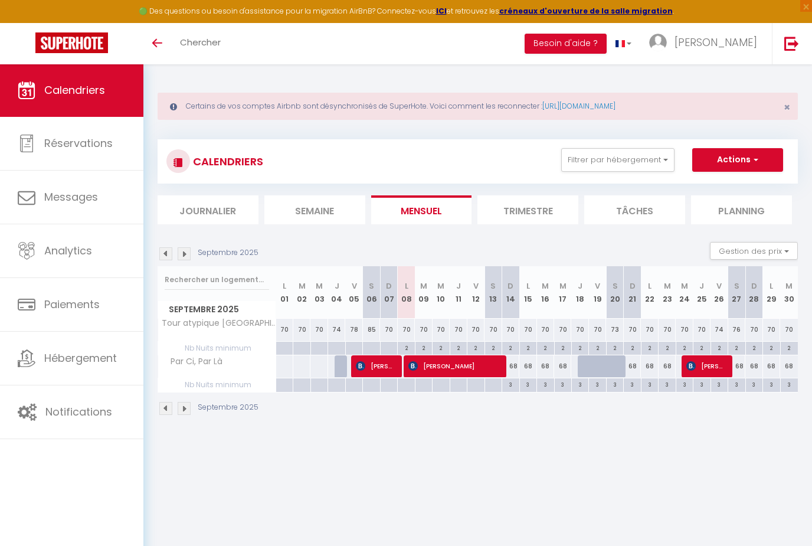 The image size is (812, 546). What do you see at coordinates (208, 210) in the screenshot?
I see `li: Journalier` at bounding box center [208, 210].